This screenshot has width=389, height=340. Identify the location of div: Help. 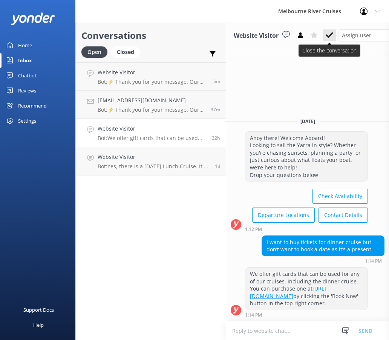
(38, 325).